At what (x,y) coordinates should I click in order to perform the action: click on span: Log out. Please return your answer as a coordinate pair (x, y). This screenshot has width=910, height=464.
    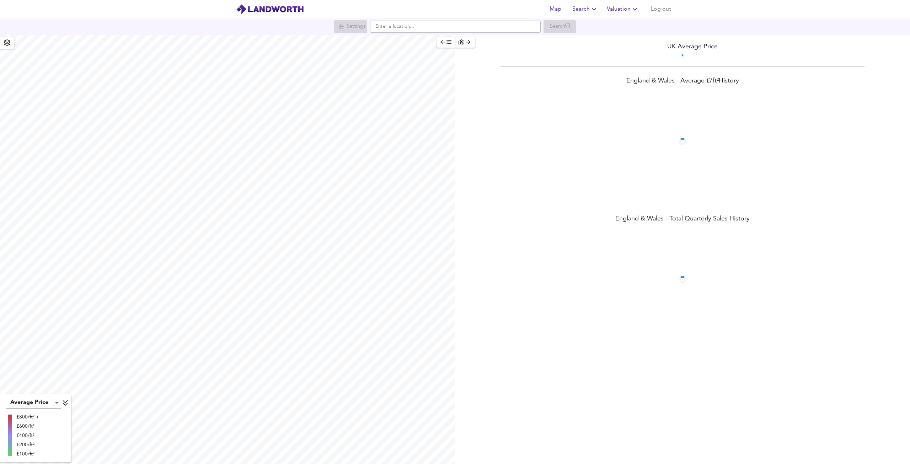
    Looking at the image, I should click on (661, 9).